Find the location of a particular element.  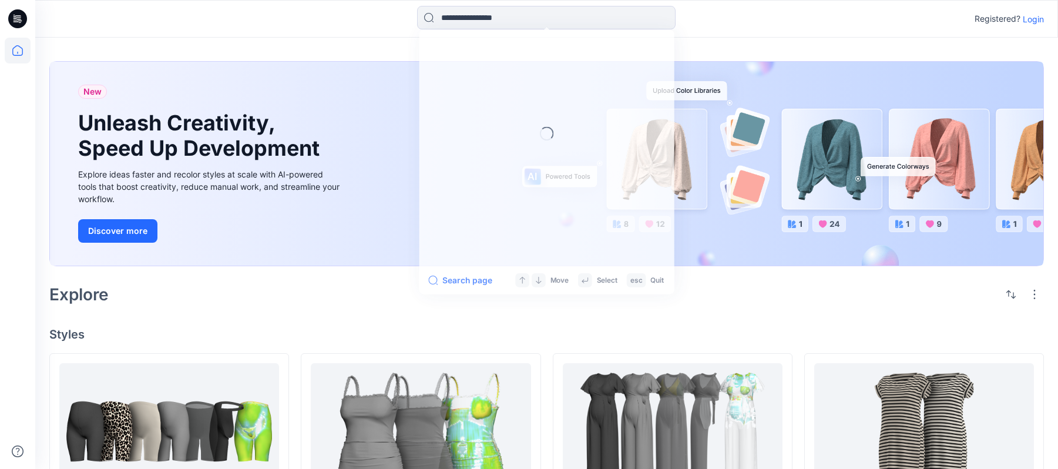

a: Search page is located at coordinates (460, 280).